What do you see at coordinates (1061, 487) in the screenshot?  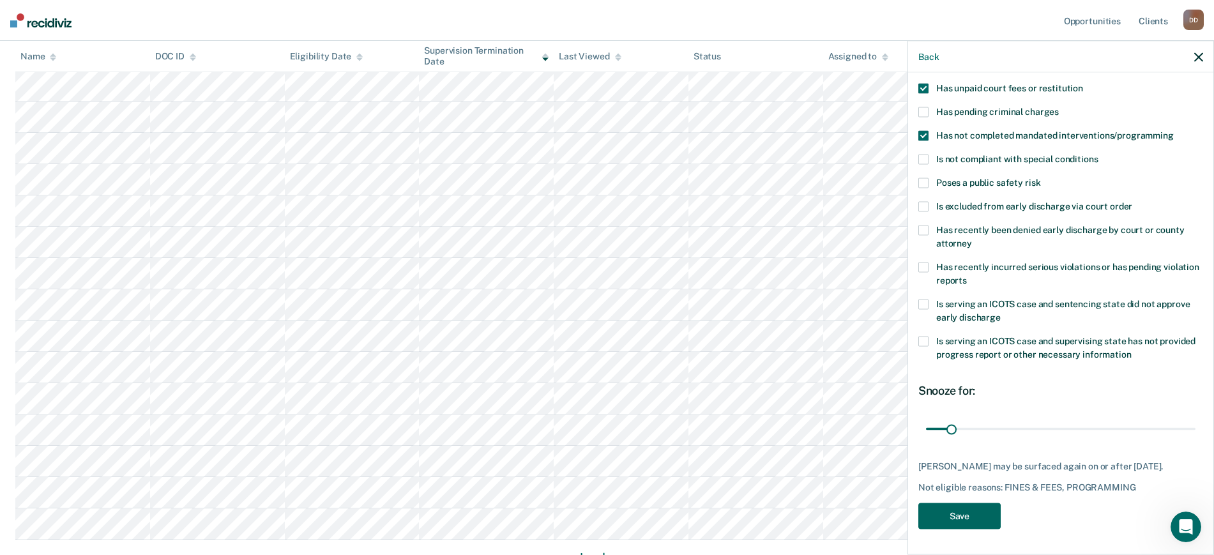 I see `div: Not eligible reasons: FINES & FEES, PROGRAMMING` at bounding box center [1061, 487].